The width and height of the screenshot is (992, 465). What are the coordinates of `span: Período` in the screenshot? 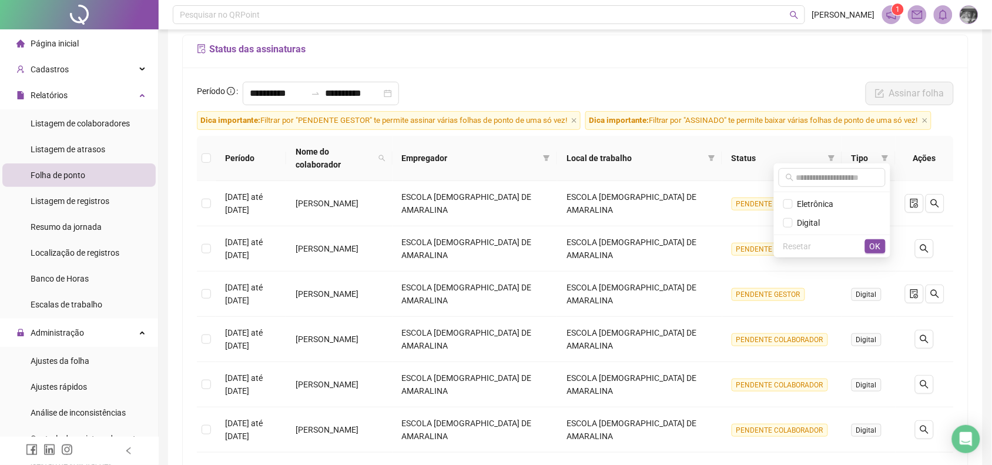 It's located at (211, 91).